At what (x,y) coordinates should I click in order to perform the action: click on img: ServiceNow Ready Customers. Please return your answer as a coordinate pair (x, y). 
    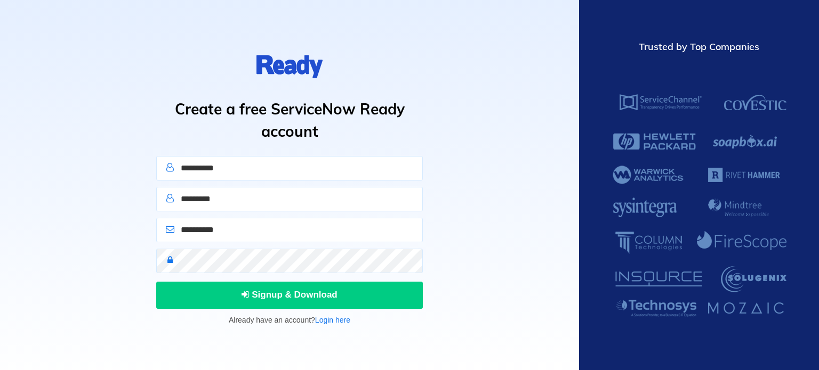
    Looking at the image, I should click on (699, 201).